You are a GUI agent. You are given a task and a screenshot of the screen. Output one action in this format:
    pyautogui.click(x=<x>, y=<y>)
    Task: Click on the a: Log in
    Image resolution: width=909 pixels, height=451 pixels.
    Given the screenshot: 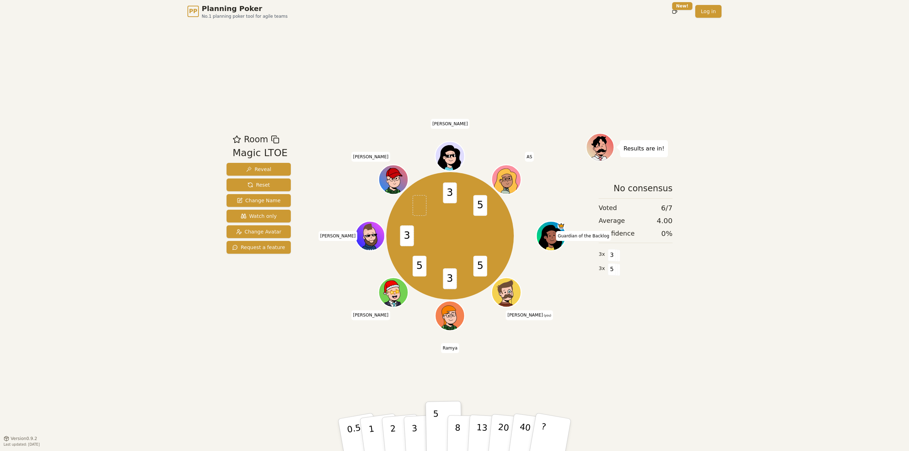 What is the action you would take?
    pyautogui.click(x=709, y=11)
    